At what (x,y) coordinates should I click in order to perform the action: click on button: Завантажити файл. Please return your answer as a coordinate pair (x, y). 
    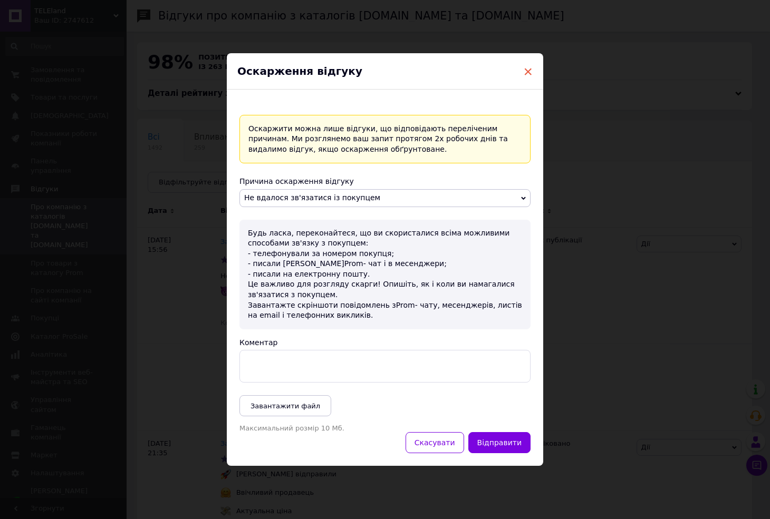
    Looking at the image, I should click on (285, 406).